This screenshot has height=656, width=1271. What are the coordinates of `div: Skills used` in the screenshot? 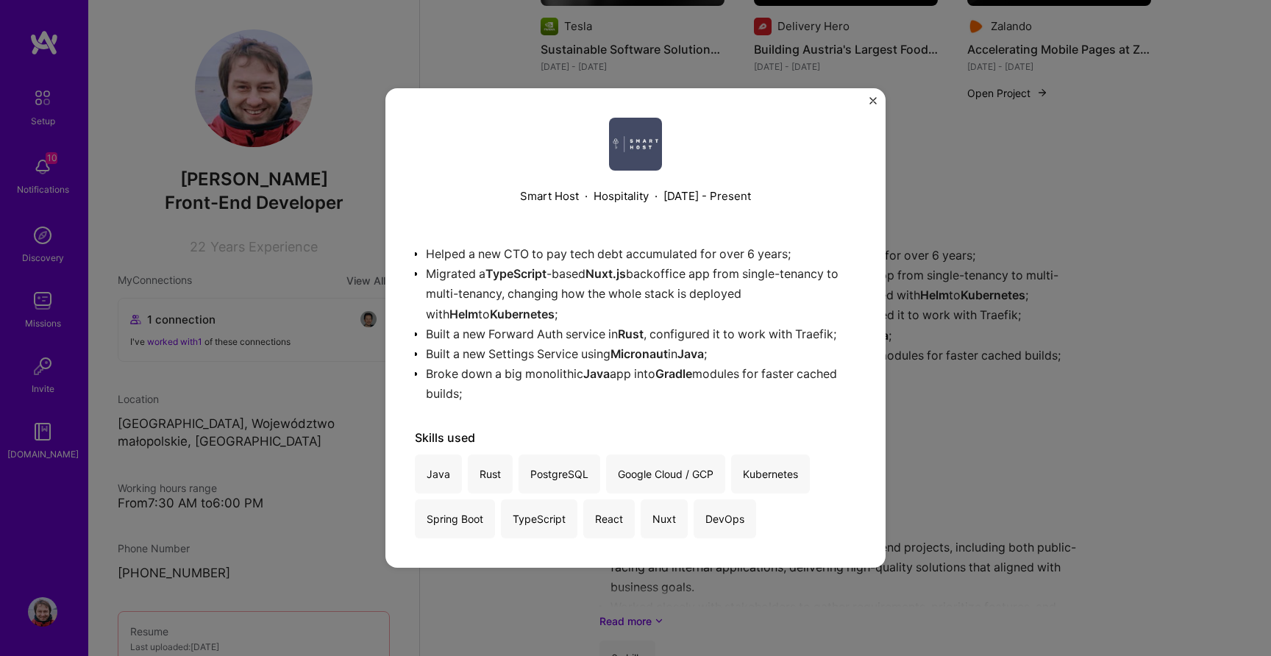 It's located at (635, 438).